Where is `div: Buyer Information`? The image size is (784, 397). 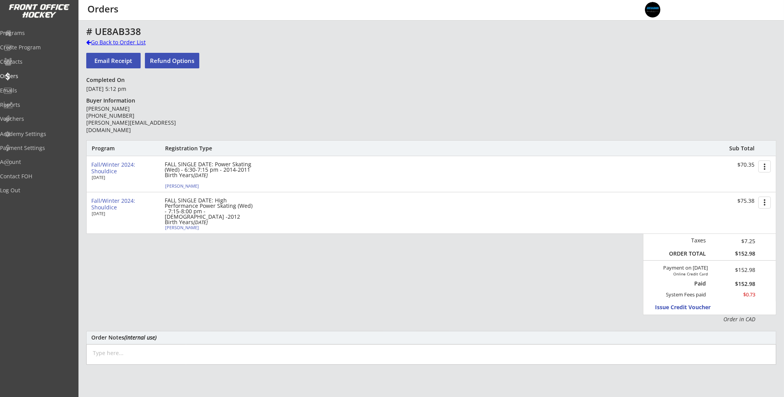 div: Buyer Information is located at coordinates (112, 101).